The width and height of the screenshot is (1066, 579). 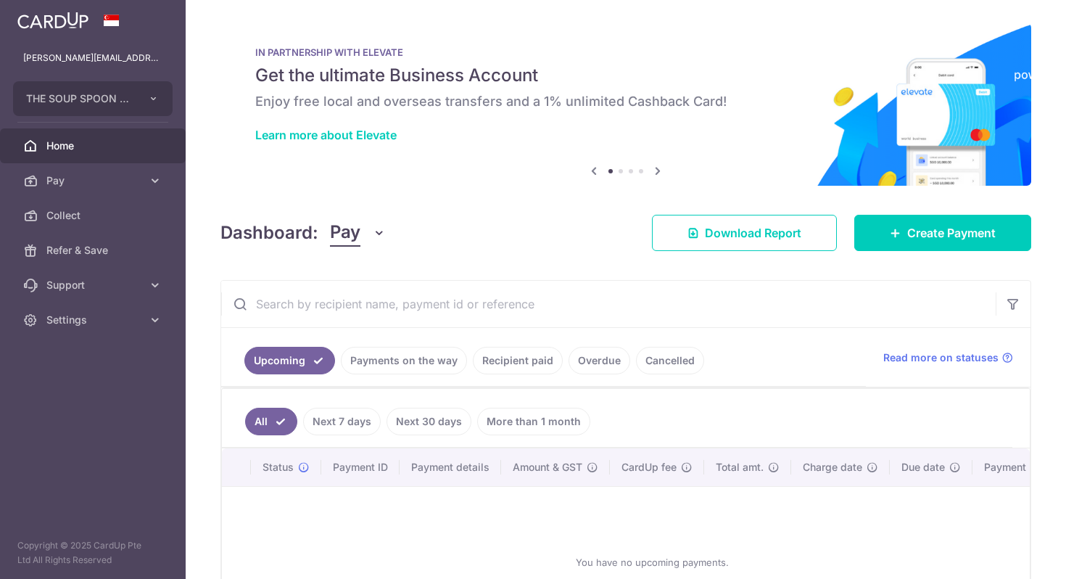 I want to click on a: Read more on statuses, so click(x=948, y=357).